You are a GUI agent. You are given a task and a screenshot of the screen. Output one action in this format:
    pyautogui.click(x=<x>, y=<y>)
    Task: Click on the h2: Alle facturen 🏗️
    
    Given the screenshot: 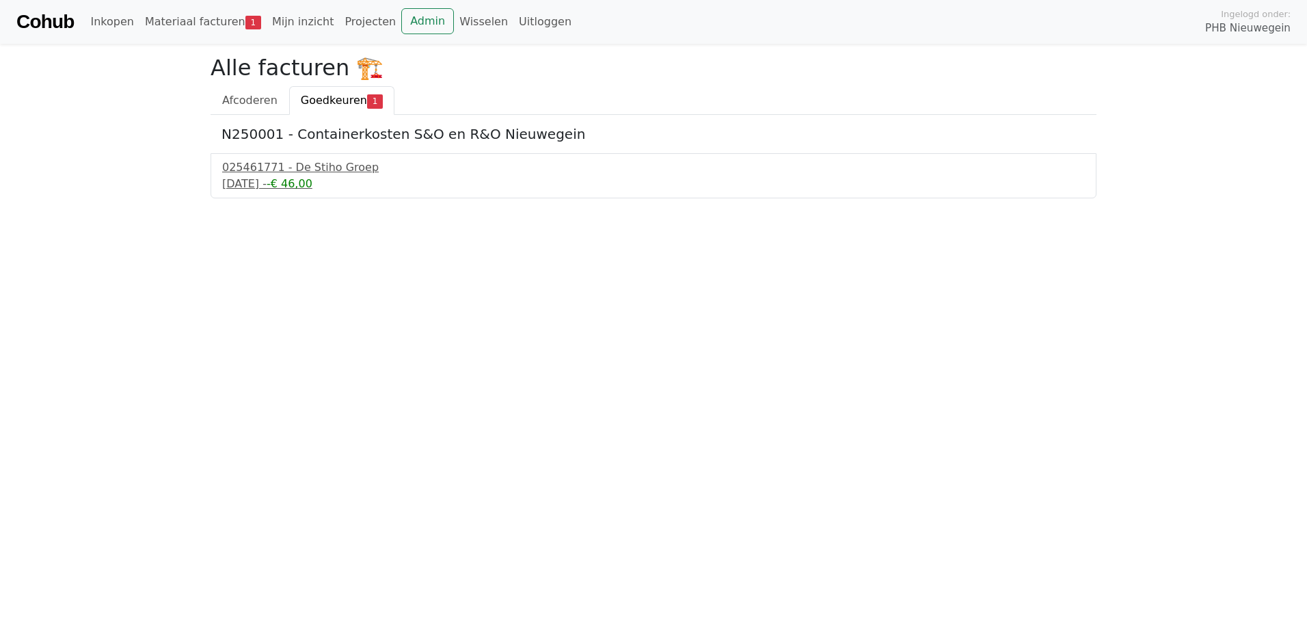 What is the action you would take?
    pyautogui.click(x=654, y=68)
    